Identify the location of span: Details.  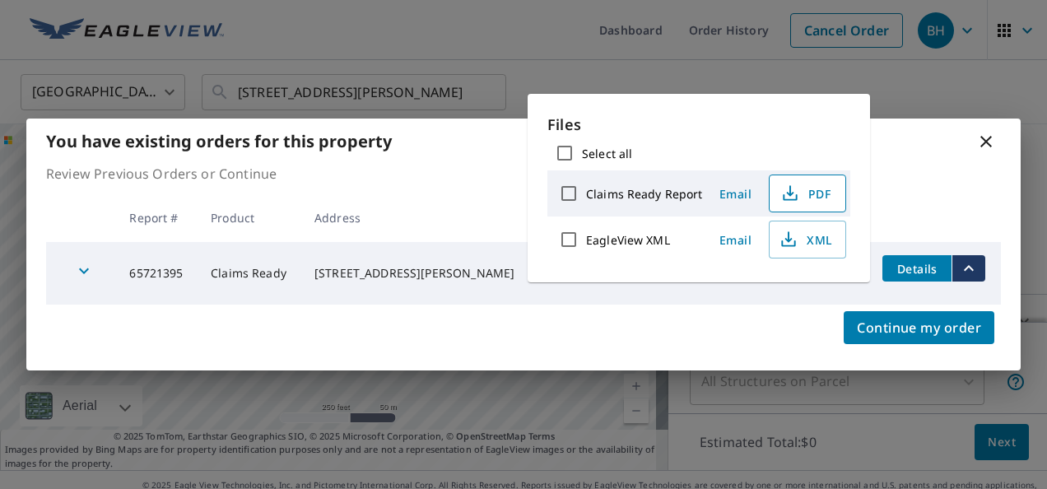
(917, 268).